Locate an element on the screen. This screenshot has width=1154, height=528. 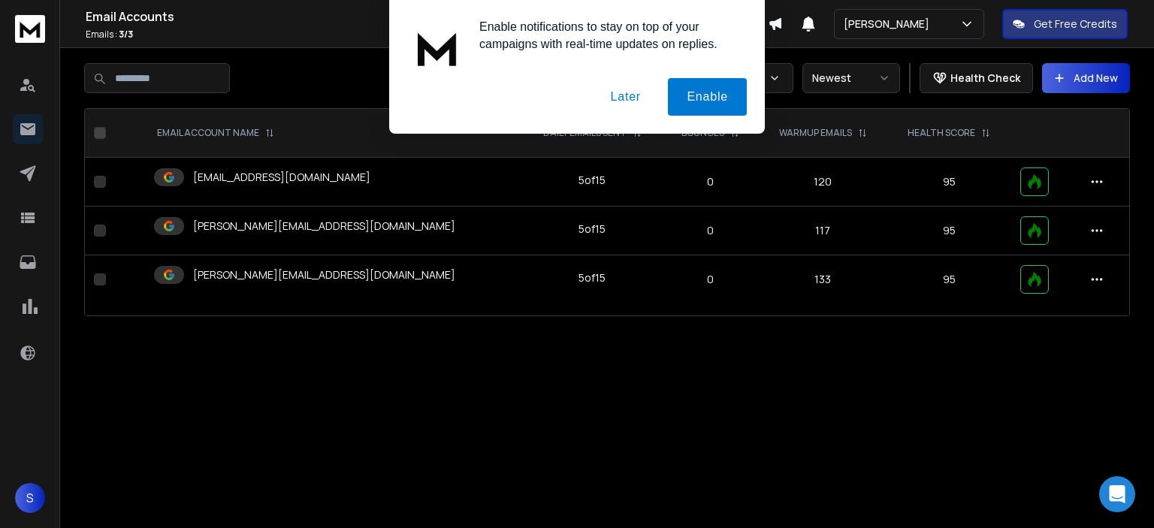
button: Enable is located at coordinates (707, 97).